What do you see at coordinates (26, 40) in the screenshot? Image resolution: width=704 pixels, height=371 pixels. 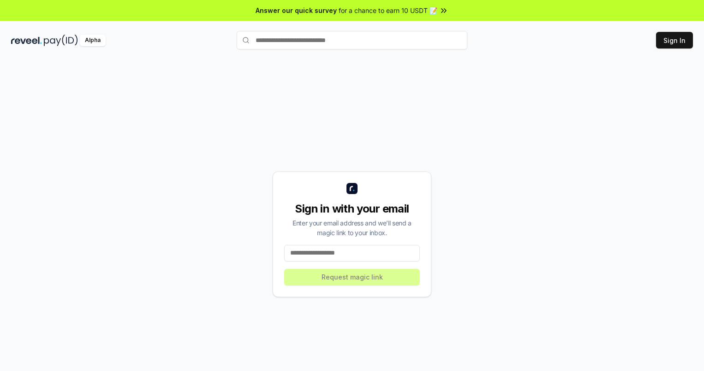 I see `img: reveel_dark` at bounding box center [26, 40].